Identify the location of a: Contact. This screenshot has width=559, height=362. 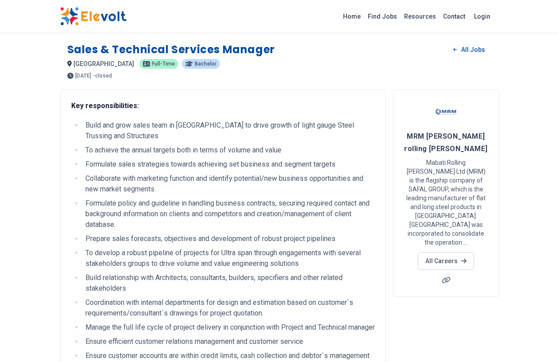
(454, 16).